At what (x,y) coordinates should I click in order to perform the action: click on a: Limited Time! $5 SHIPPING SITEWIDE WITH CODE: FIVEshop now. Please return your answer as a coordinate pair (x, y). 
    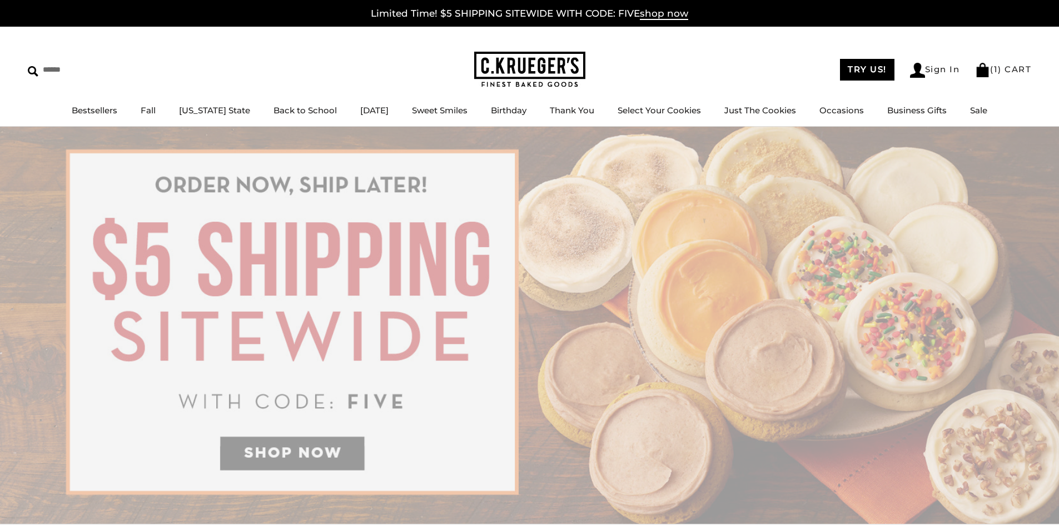
    Looking at the image, I should click on (529, 14).